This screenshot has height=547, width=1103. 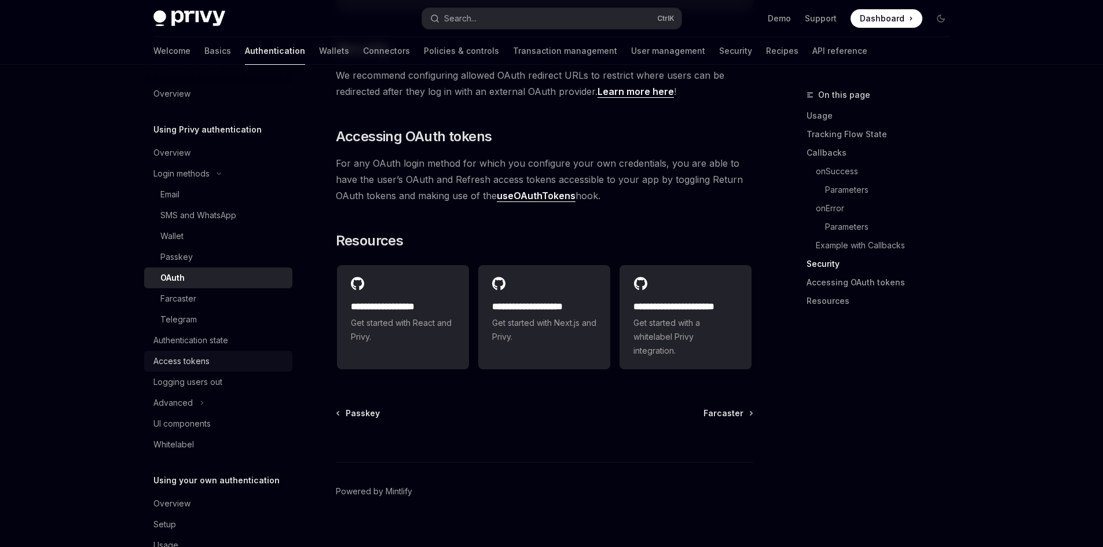 I want to click on span: Resources, so click(x=370, y=241).